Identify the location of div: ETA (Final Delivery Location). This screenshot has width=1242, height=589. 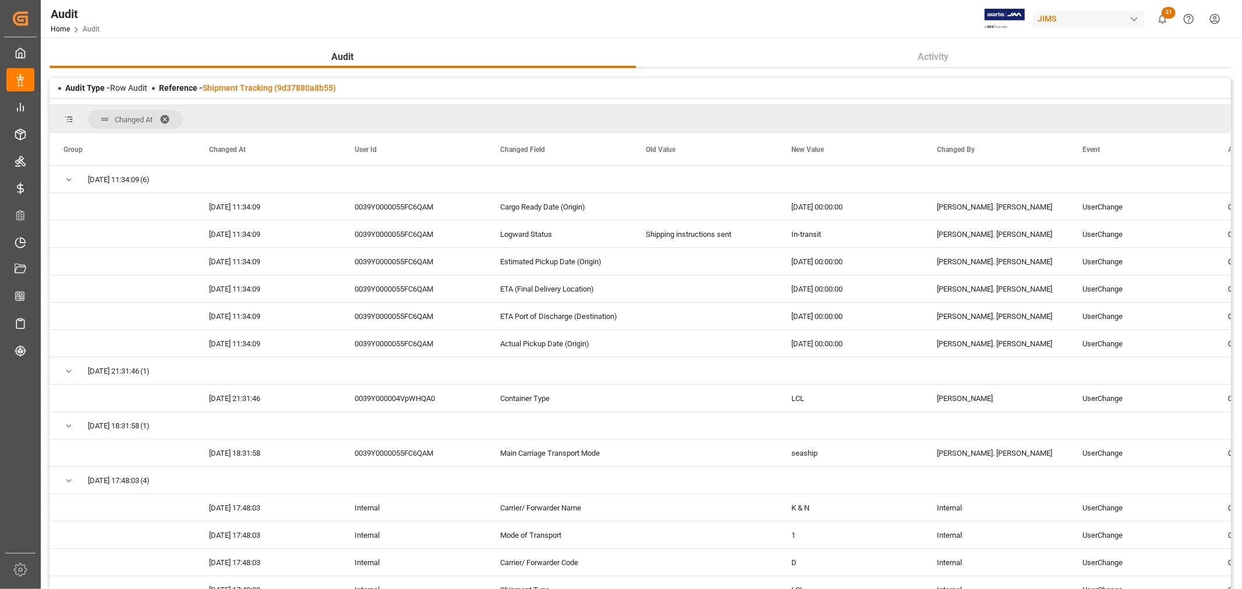
(559, 289).